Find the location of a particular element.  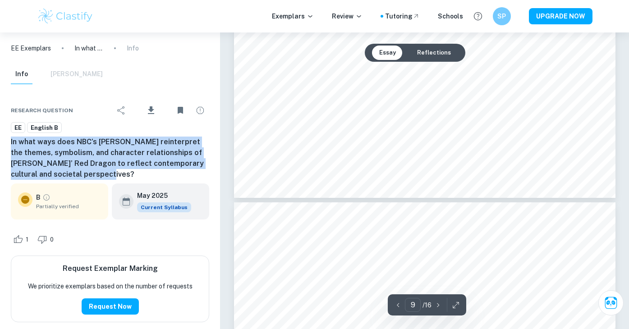

a: EE is located at coordinates (18, 128).